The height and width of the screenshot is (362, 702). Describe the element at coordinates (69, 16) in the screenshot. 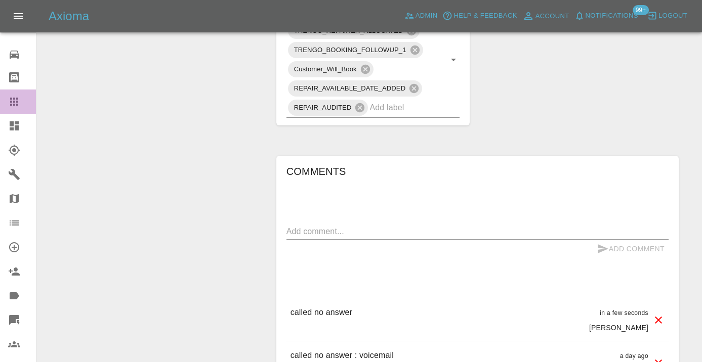

I see `h5: Axioma` at that location.